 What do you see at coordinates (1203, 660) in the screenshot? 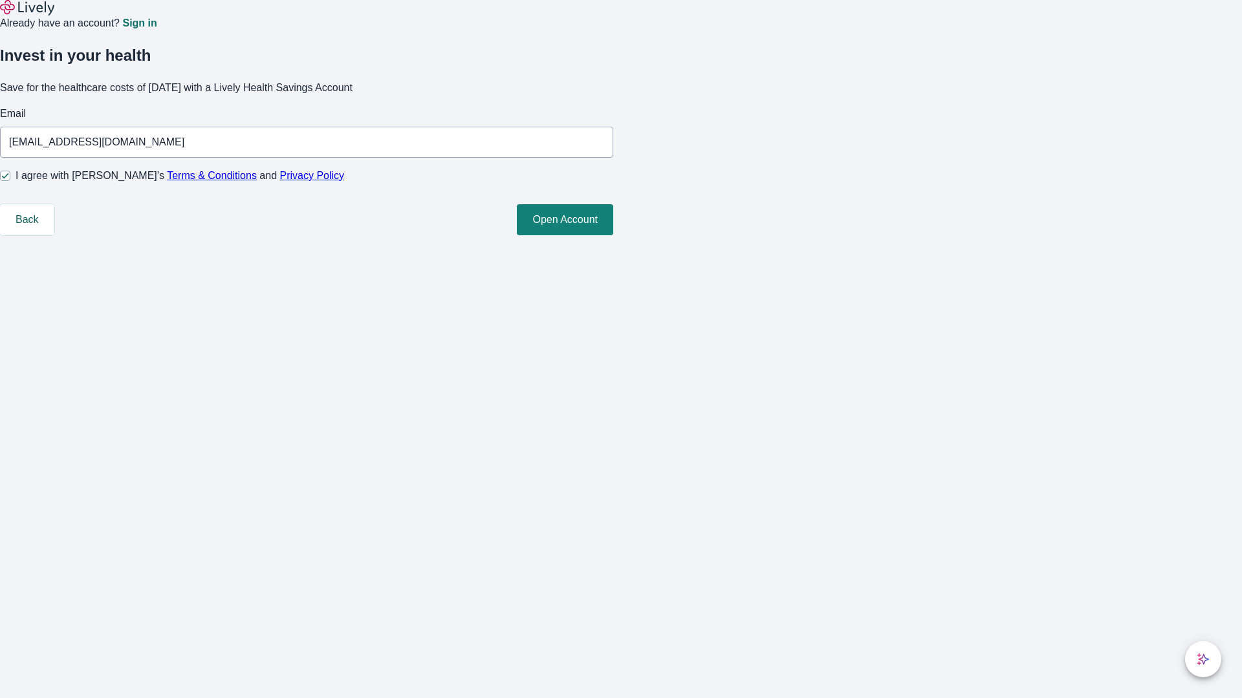
I see `svg: Lively AI Assistant` at bounding box center [1203, 660].